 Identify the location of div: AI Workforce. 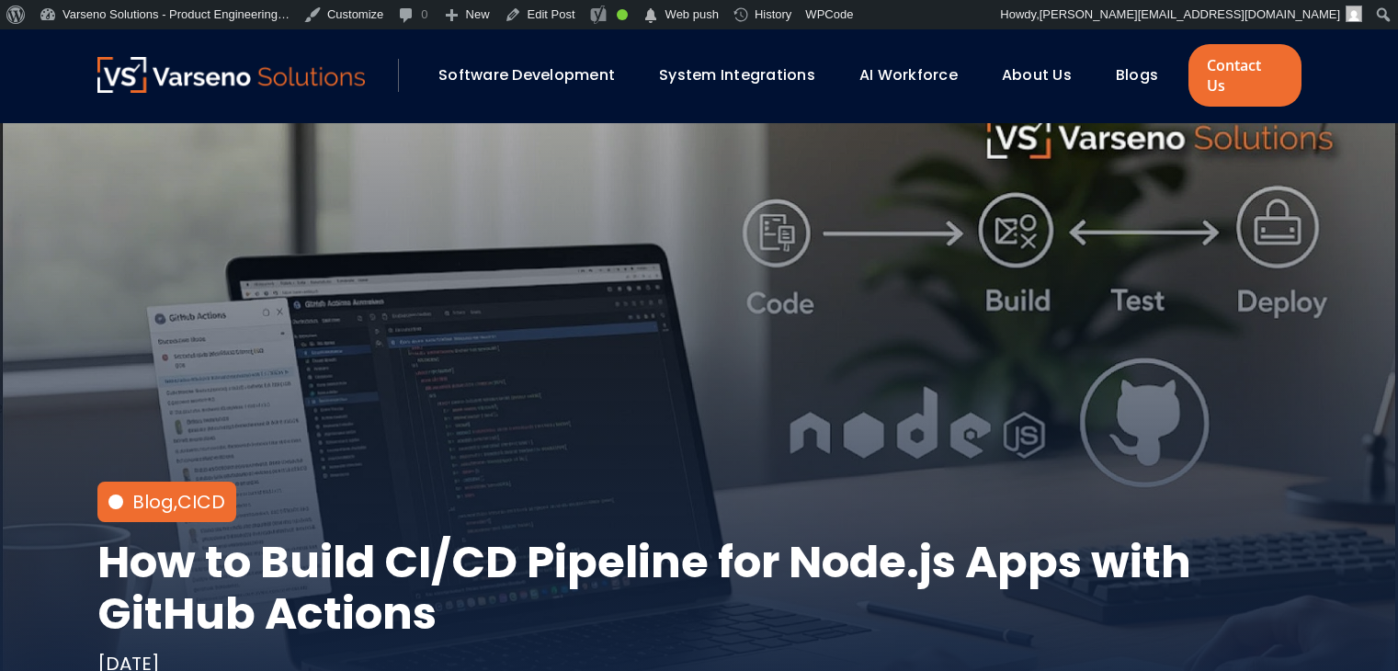
(916, 75).